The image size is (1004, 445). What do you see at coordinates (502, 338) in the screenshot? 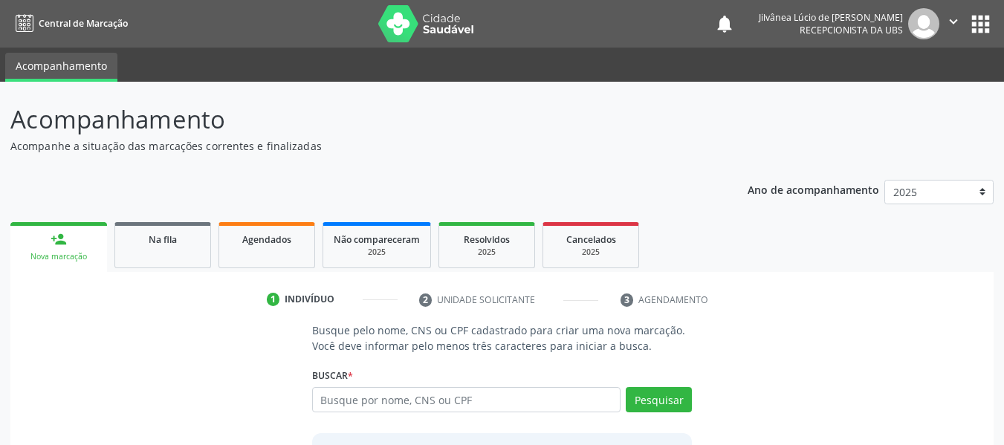
I see `p: Busque pelo nome, CNS ou CPF cadastrado para criar uma nova marcação. Você deve informar pelo men...` at bounding box center [502, 338].